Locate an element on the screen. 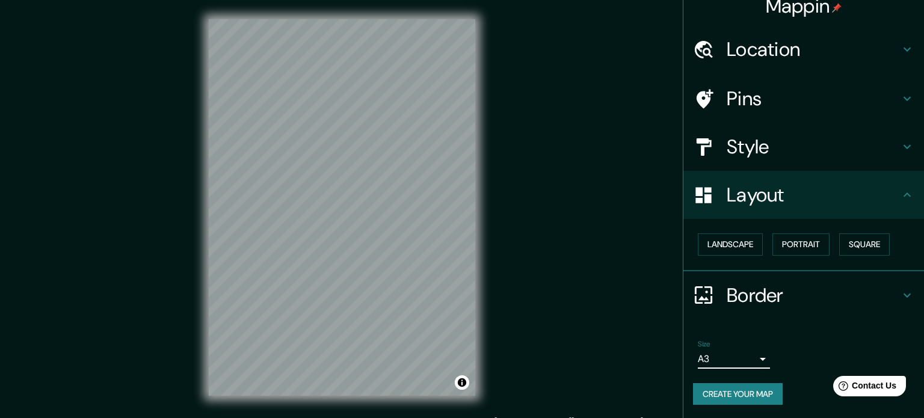 This screenshot has height=418, width=924. button: Toggle attribution is located at coordinates (462, 383).